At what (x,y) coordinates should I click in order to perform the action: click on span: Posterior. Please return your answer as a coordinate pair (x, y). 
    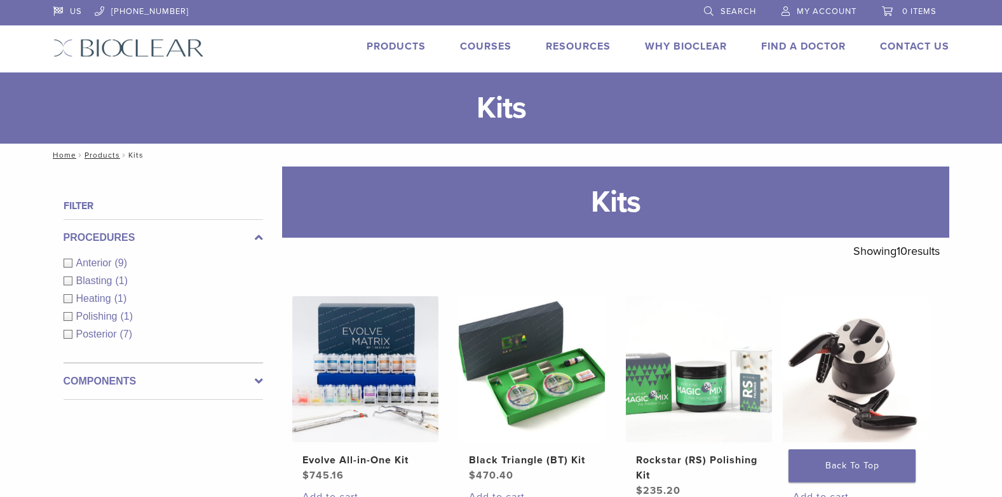
    Looking at the image, I should click on (98, 333).